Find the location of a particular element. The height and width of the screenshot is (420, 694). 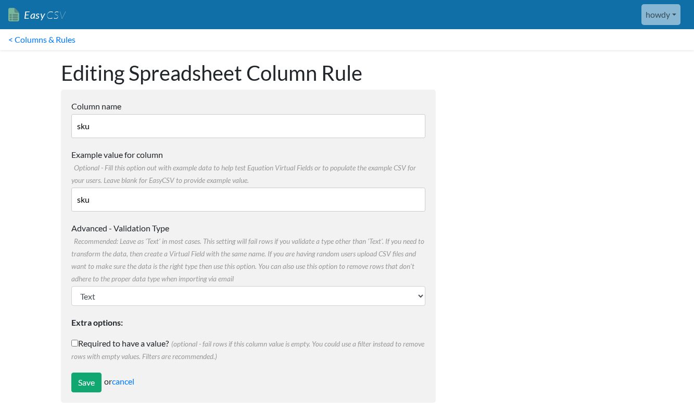

span: Recommended: Leave as 'Text' in most cases. This setting will fail rows if you validate a type ot... is located at coordinates (248, 260).